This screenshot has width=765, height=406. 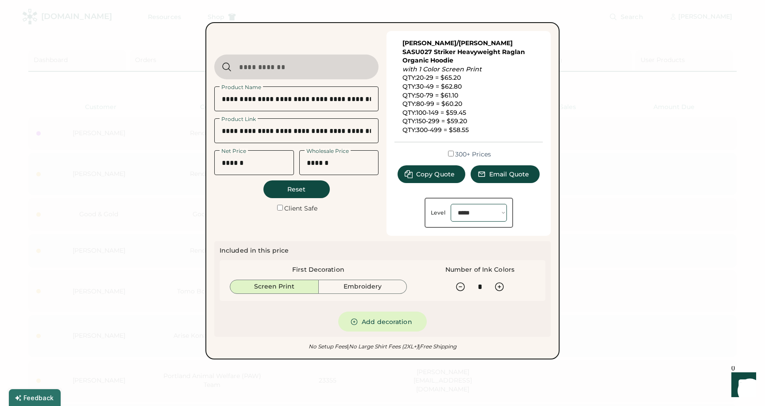 What do you see at coordinates (473, 154) in the screenshot?
I see `label: 300+ Prices` at bounding box center [473, 154].